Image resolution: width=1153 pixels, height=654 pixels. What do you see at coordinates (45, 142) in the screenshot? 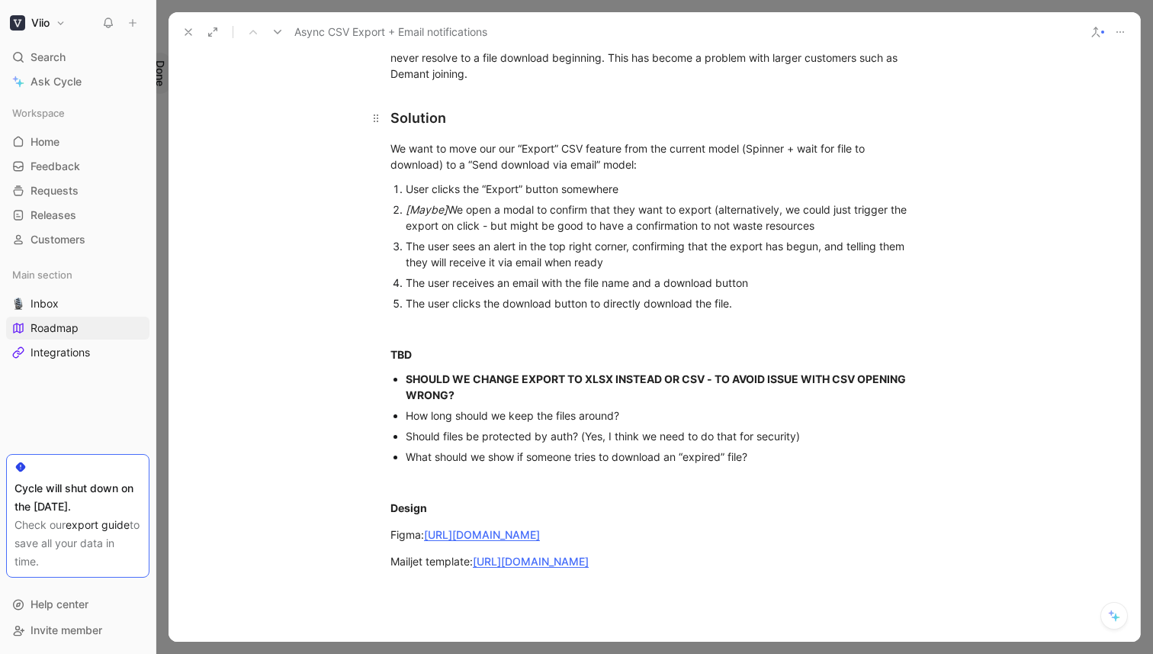
I see `span: Home` at bounding box center [45, 142].